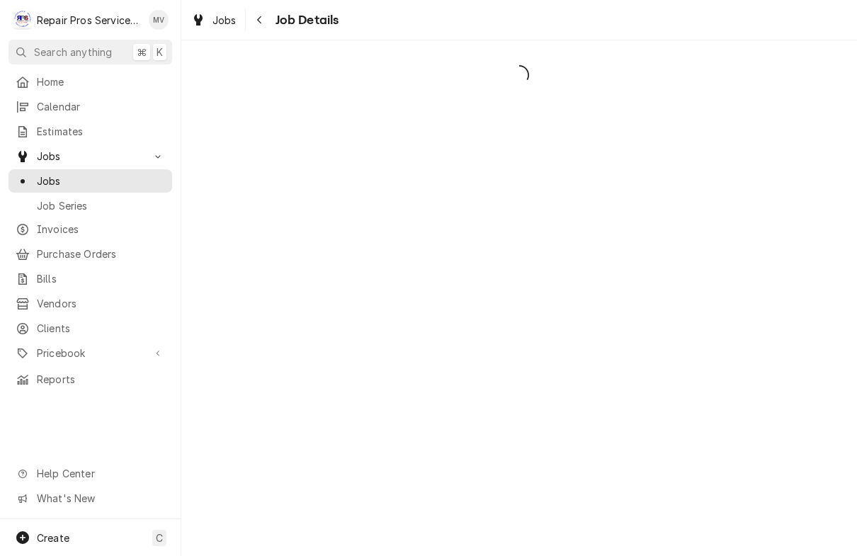 This screenshot has height=556, width=857. What do you see at coordinates (90, 52) in the screenshot?
I see `button: Search anything⌘K` at bounding box center [90, 52].